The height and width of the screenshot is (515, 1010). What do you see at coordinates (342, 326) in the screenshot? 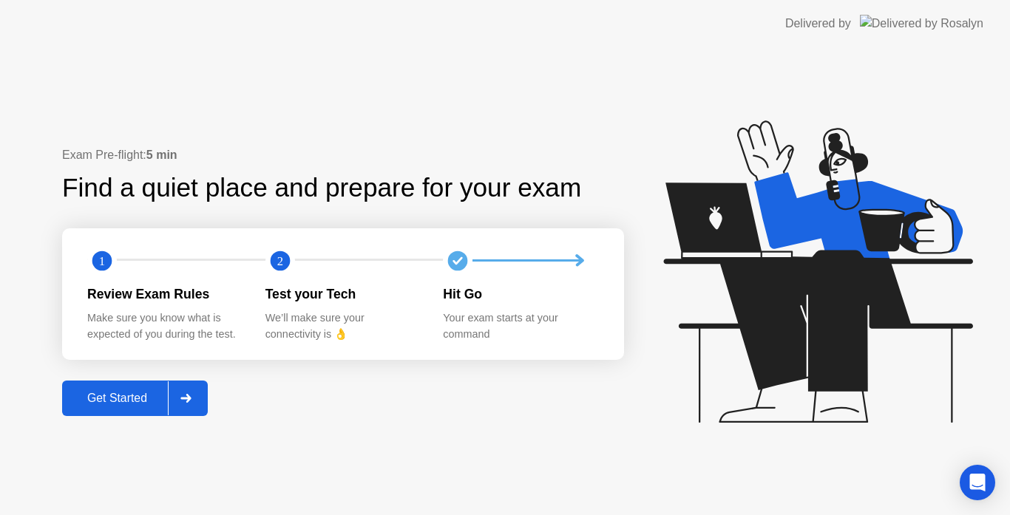
I see `div: We’ll make sure your connectivity is 👌` at bounding box center [342, 326].